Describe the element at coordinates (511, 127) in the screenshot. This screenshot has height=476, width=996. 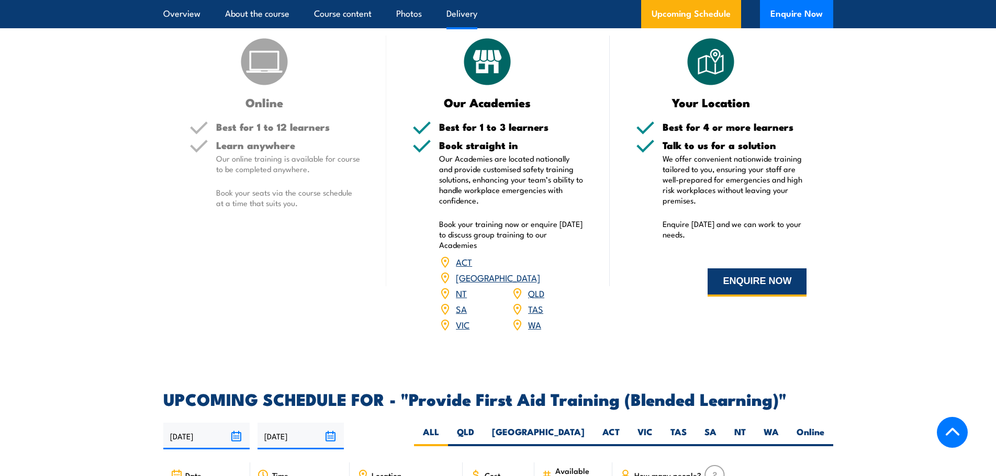
I see `h5: Best for 1 to 3 learners` at that location.